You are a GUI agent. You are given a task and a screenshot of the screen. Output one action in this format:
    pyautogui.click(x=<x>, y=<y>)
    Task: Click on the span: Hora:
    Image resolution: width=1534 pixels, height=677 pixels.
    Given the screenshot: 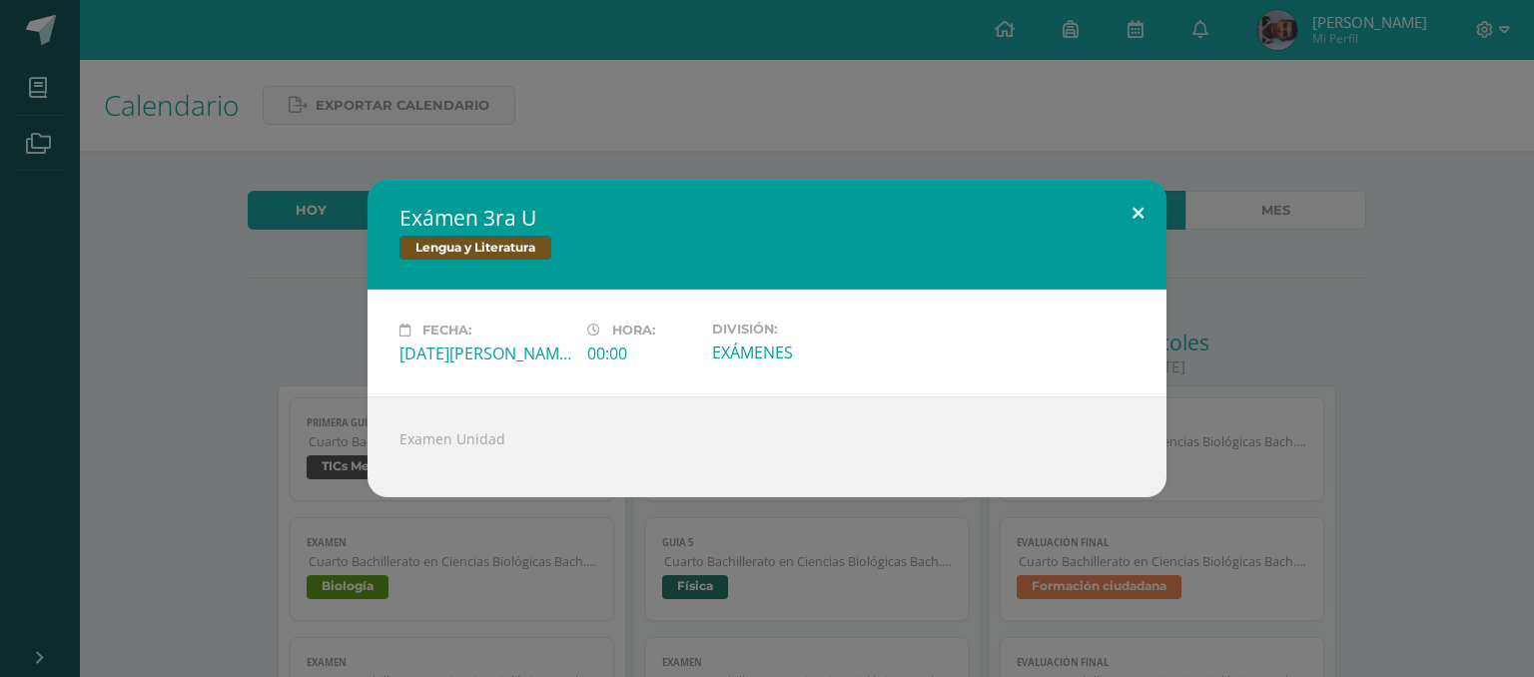 What is the action you would take?
    pyautogui.click(x=633, y=330)
    